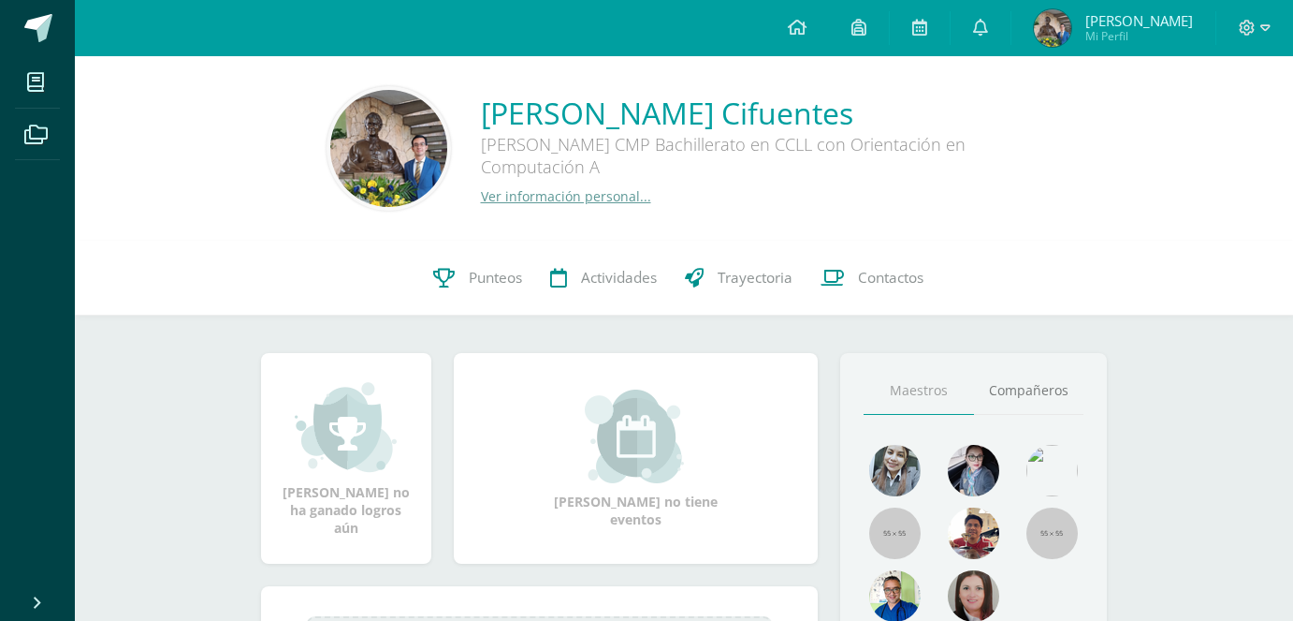 Image resolution: width=1293 pixels, height=621 pixels. Describe the element at coordinates (604, 278) in the screenshot. I see `a: Actividades` at that location.